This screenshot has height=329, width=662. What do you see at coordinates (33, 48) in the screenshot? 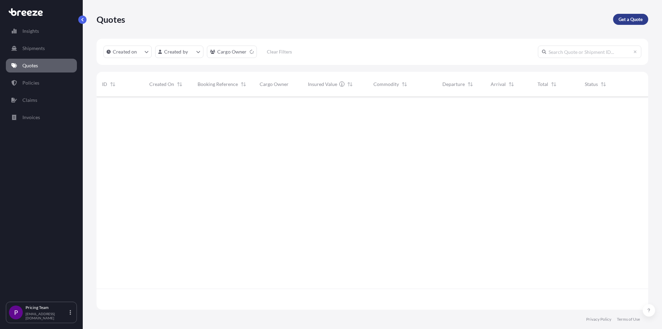
I see `p: Shipments` at bounding box center [33, 48].